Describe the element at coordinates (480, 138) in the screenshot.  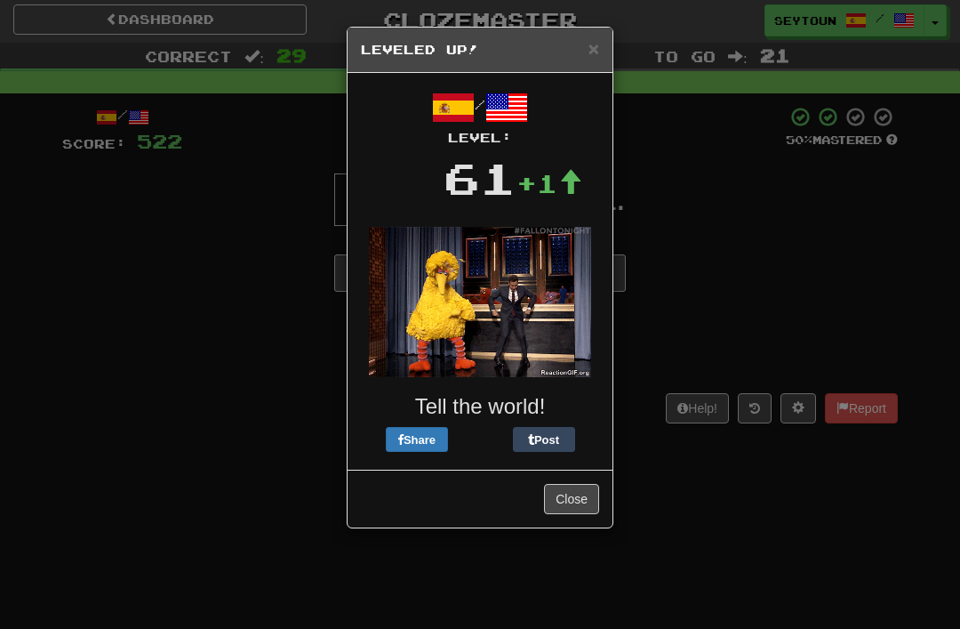
I see `div: Level:` at that location.